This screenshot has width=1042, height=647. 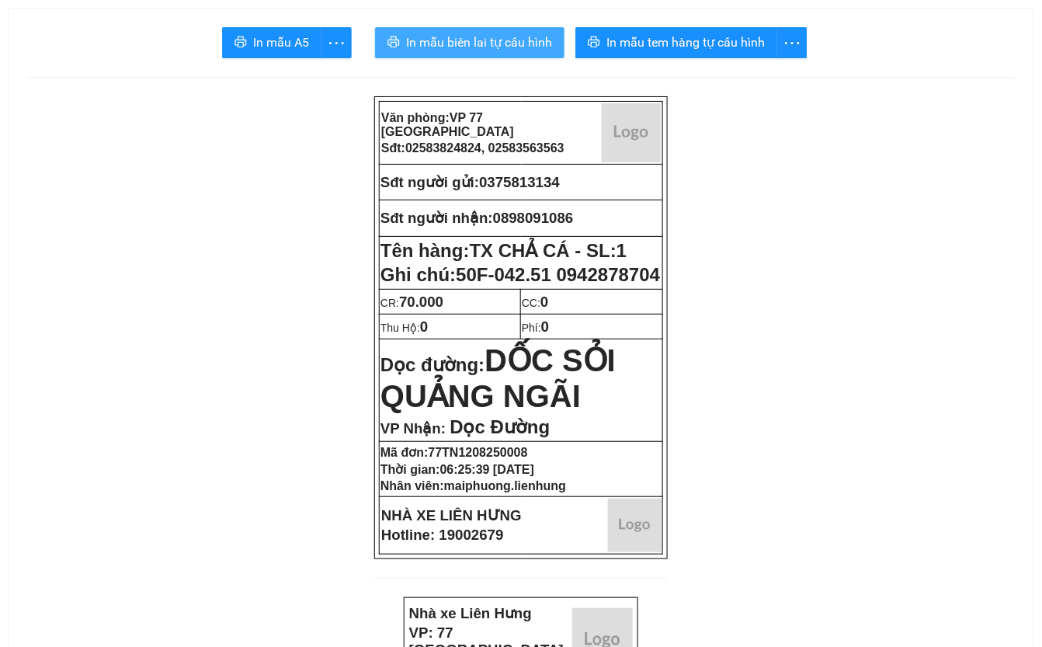 What do you see at coordinates (404, 328) in the screenshot?
I see `span: Thu Hộ:` at bounding box center [404, 328].